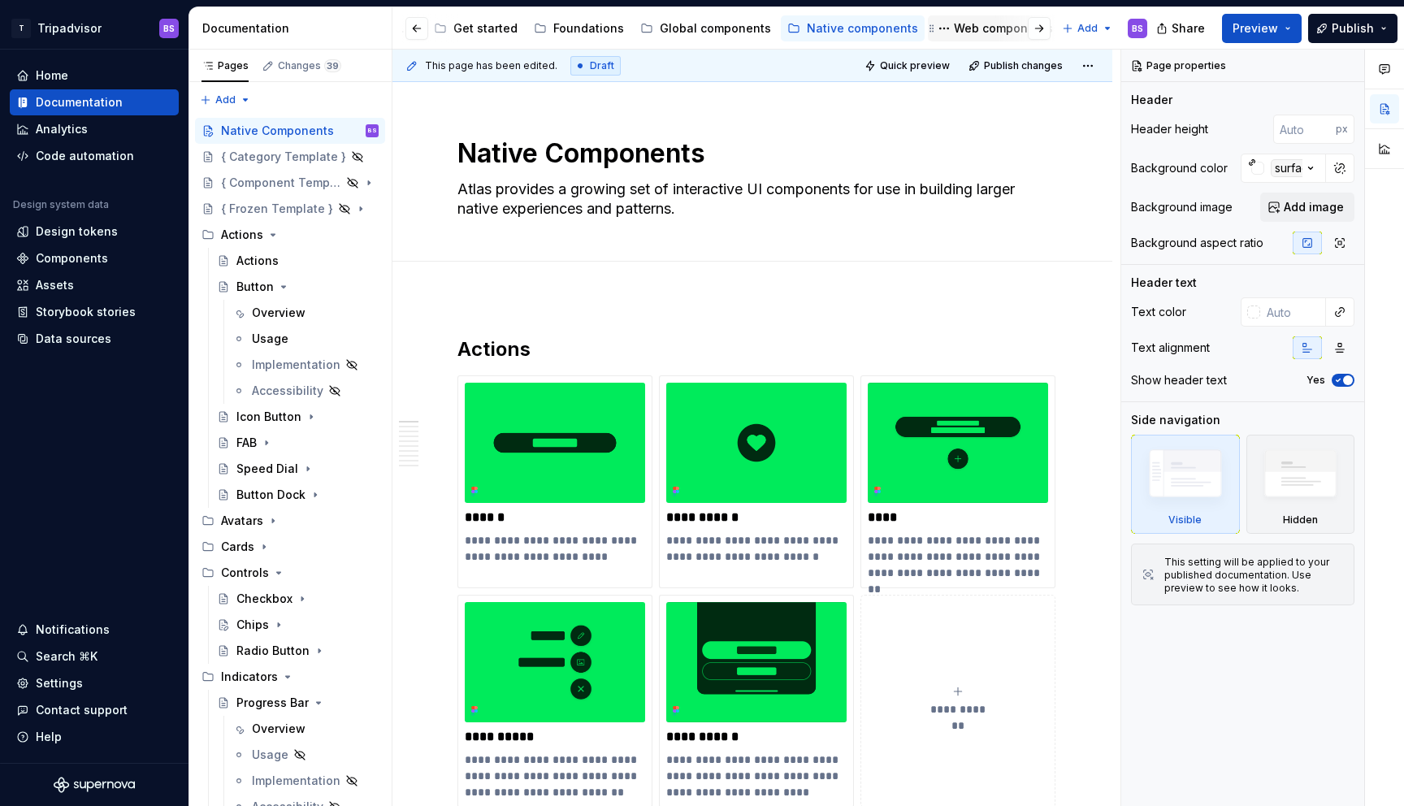 The width and height of the screenshot is (1404, 806). What do you see at coordinates (225, 66) in the screenshot?
I see `div: Pages` at bounding box center [225, 66].